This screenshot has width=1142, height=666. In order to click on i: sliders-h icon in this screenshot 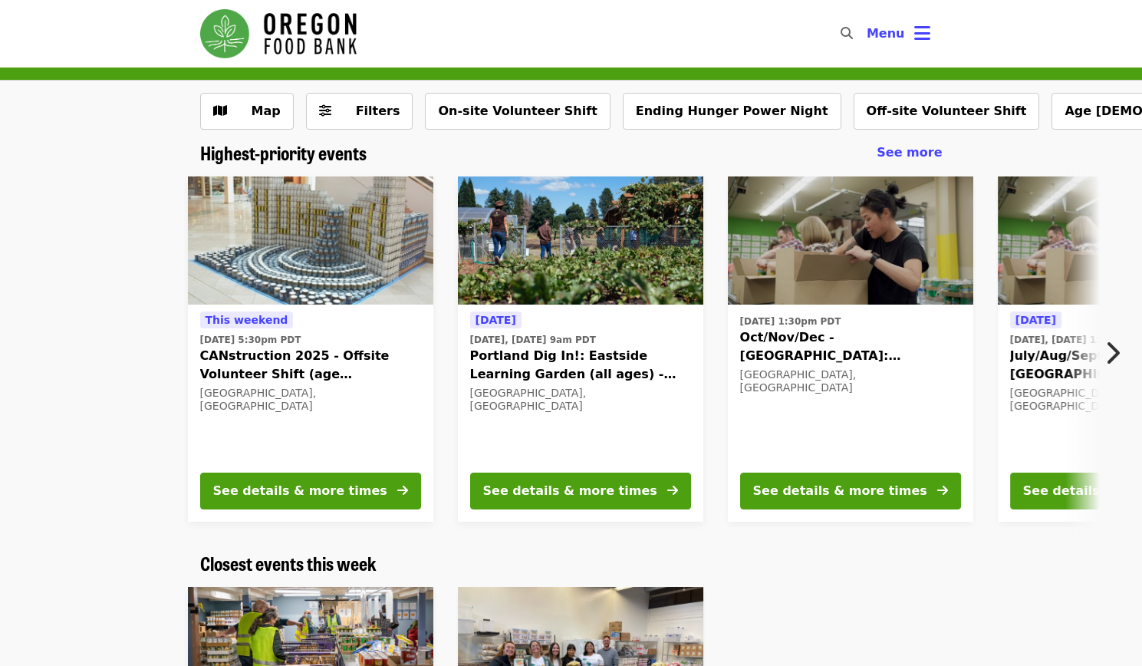, I will do `click(325, 110)`.